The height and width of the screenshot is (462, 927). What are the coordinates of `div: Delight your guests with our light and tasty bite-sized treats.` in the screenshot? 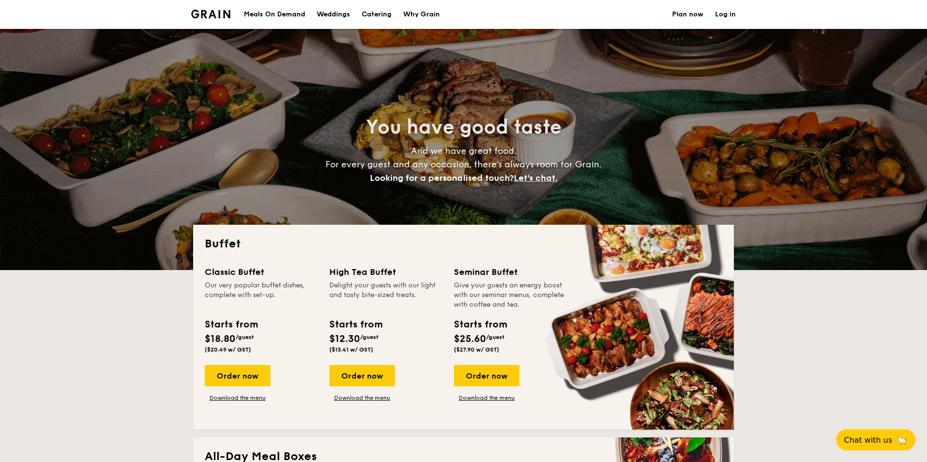 It's located at (386, 295).